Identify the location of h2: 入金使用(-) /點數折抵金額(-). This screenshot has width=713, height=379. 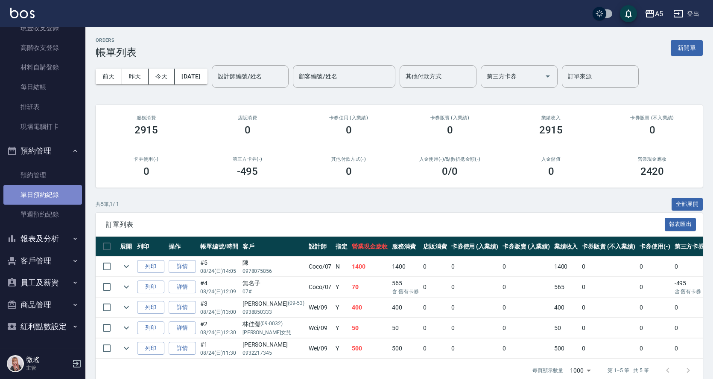
(449, 159).